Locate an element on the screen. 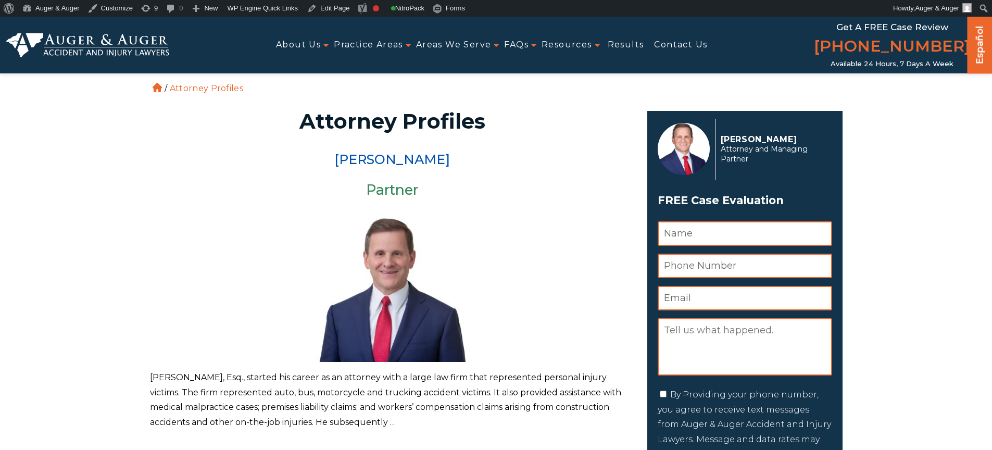 Image resolution: width=992 pixels, height=450 pixels. span: Auger & Auger is located at coordinates (937, 8).